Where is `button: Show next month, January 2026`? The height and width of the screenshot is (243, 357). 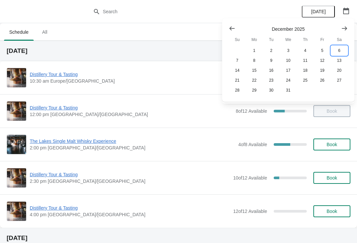 button: Show next month, January 2026 is located at coordinates (344, 28).